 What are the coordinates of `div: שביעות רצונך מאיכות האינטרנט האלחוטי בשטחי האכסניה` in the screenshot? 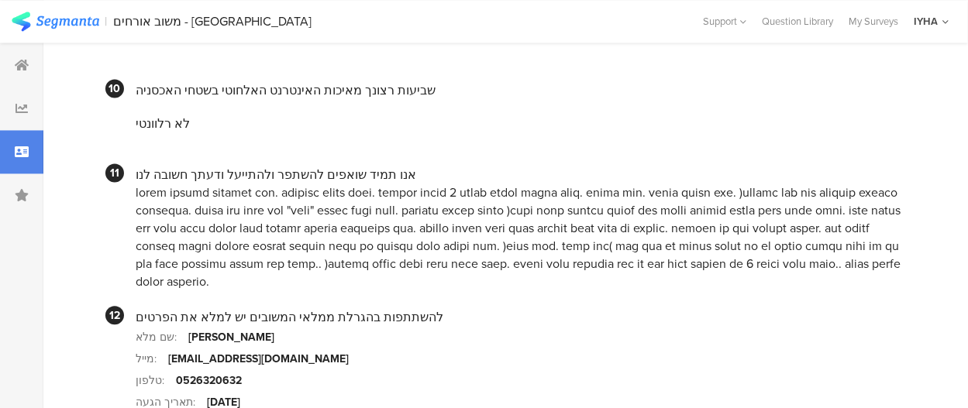 It's located at (521, 90).